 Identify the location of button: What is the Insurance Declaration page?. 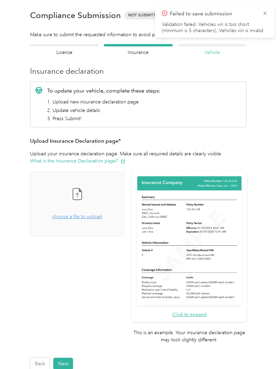
(78, 161).